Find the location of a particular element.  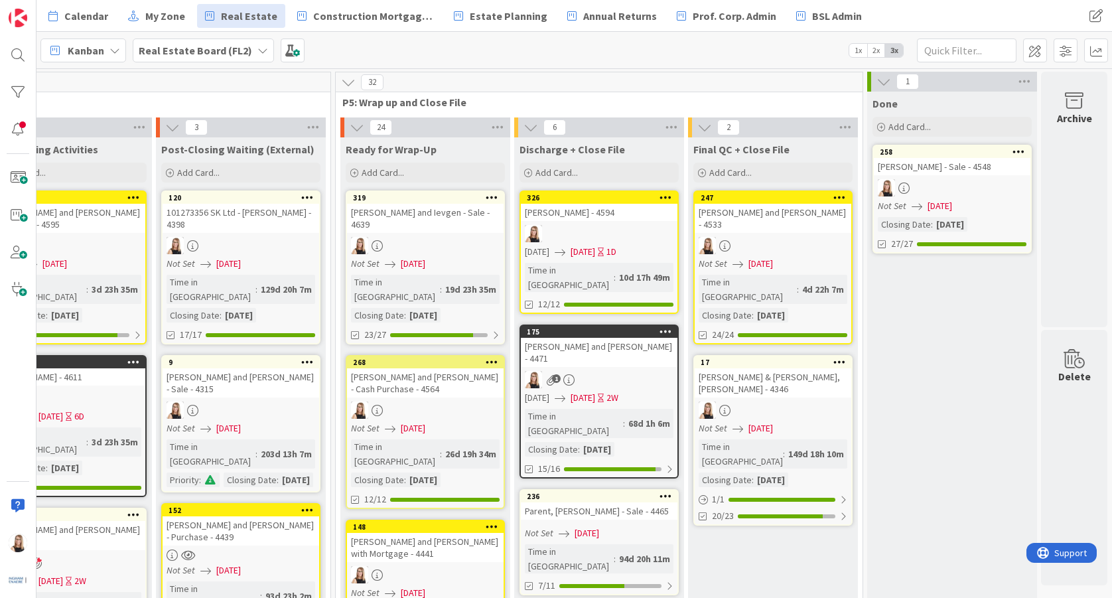

span: 2 is located at coordinates (729, 127).